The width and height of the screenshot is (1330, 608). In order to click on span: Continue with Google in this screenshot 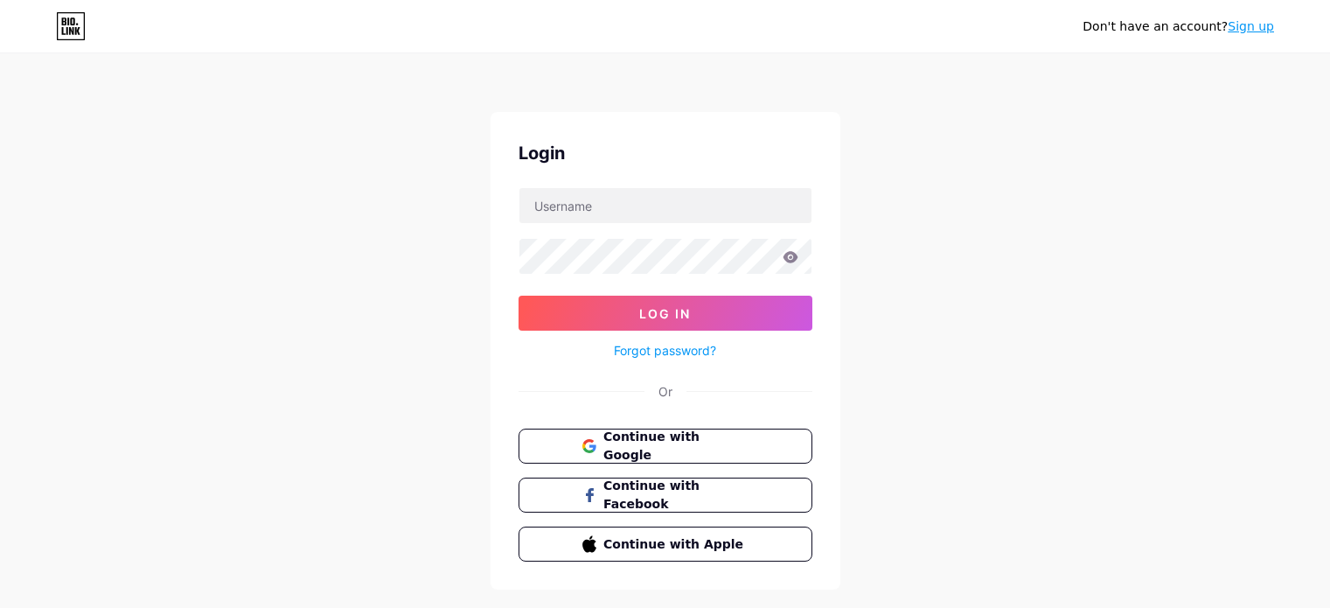, I will do `click(675, 446)`.